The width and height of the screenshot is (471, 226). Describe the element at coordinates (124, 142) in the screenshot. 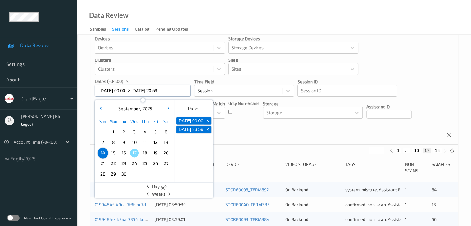

I see `div: Choose Tuesday September 09 of 2025` at that location.